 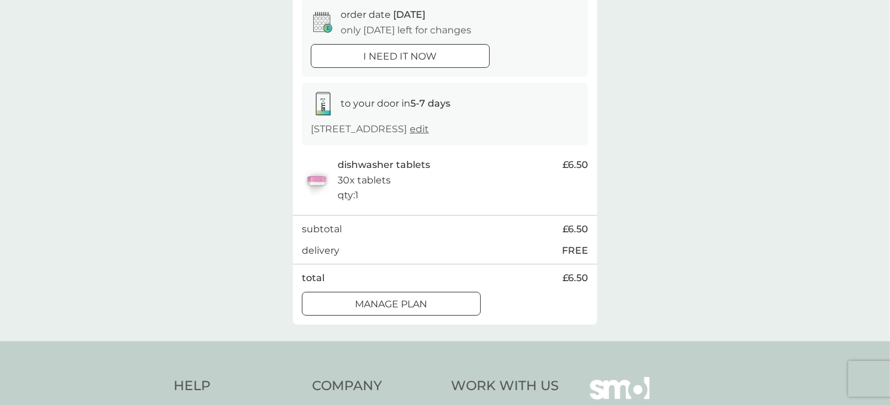 I want to click on button: i need it now, so click(x=400, y=56).